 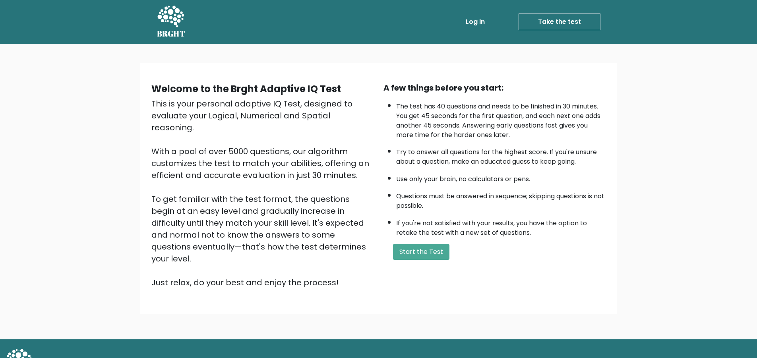 What do you see at coordinates (501, 226) in the screenshot?
I see `li: If you're not satisfied with your results, you have the option to retake the test with a new set ...` at bounding box center [501, 226].